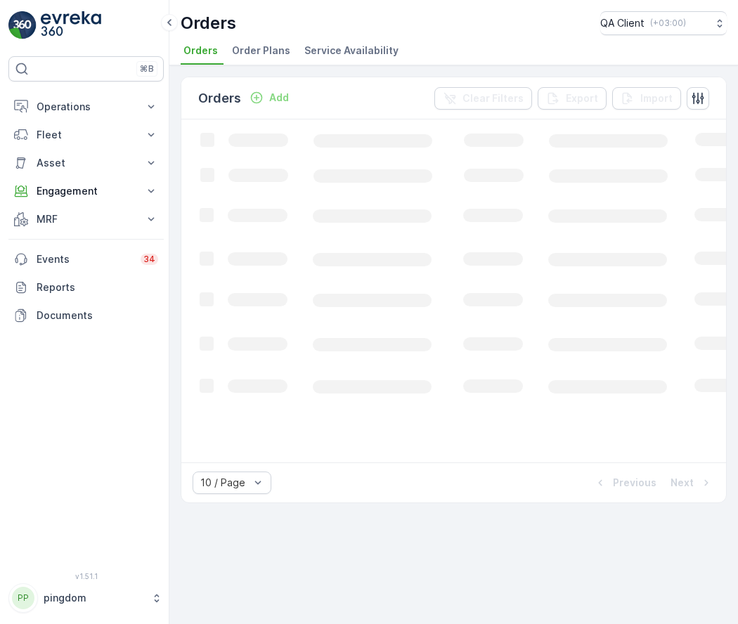  Describe the element at coordinates (625, 483) in the screenshot. I see `button: Previous` at that location.